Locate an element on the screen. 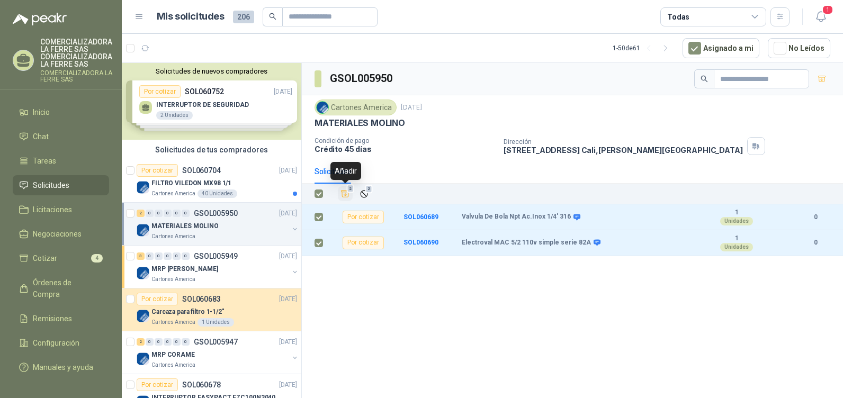 The height and width of the screenshot is (398, 843). a: Remisiones is located at coordinates (61, 319).